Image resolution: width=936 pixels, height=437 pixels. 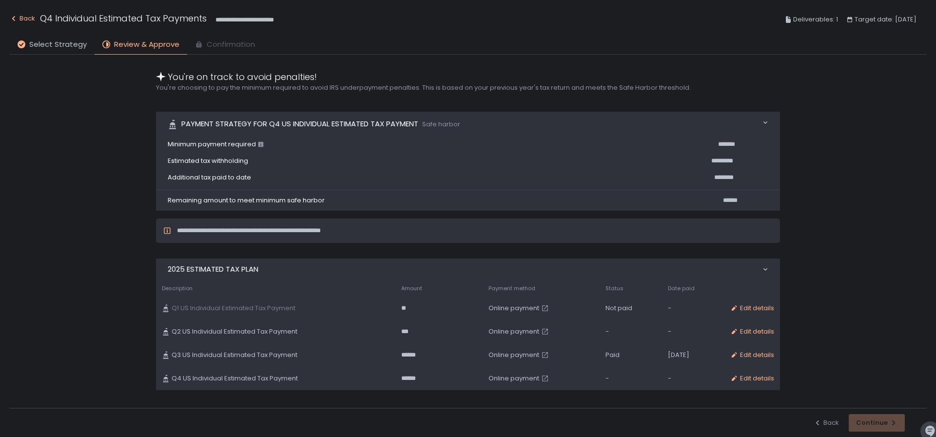 I want to click on span: Minimum payment required, so click(x=215, y=144).